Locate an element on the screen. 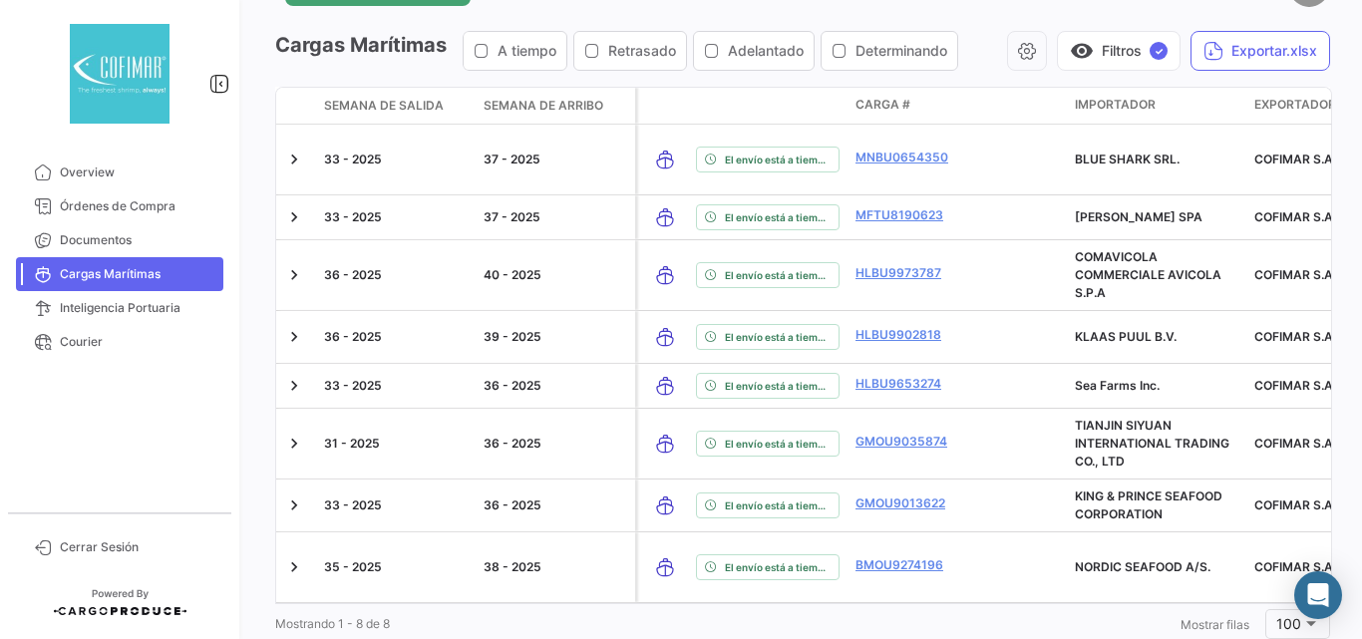 Image resolution: width=1362 pixels, height=639 pixels. datatable-header-cell: Carga # is located at coordinates (908, 106).